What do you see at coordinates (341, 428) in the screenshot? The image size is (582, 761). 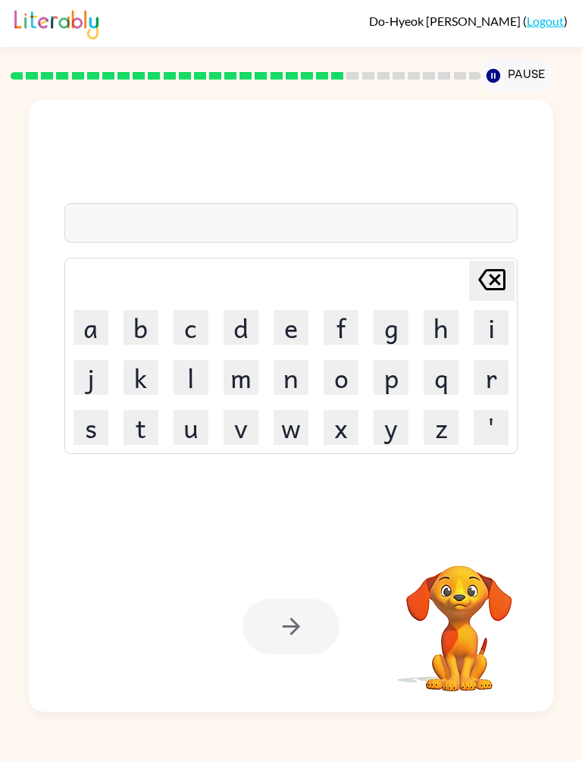 I see `button: x` at bounding box center [341, 428].